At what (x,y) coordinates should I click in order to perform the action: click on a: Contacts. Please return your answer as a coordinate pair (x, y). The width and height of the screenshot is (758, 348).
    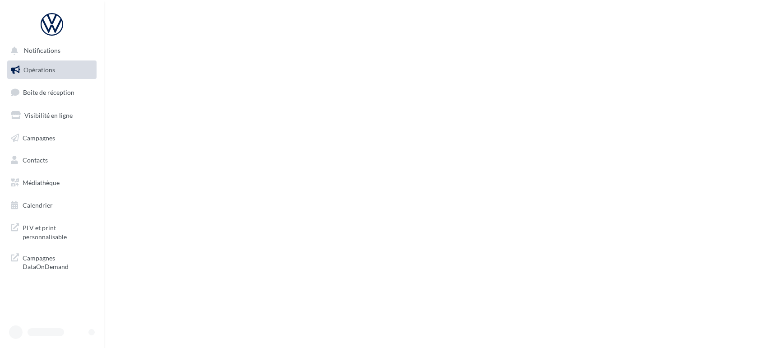
    Looking at the image, I should click on (52, 160).